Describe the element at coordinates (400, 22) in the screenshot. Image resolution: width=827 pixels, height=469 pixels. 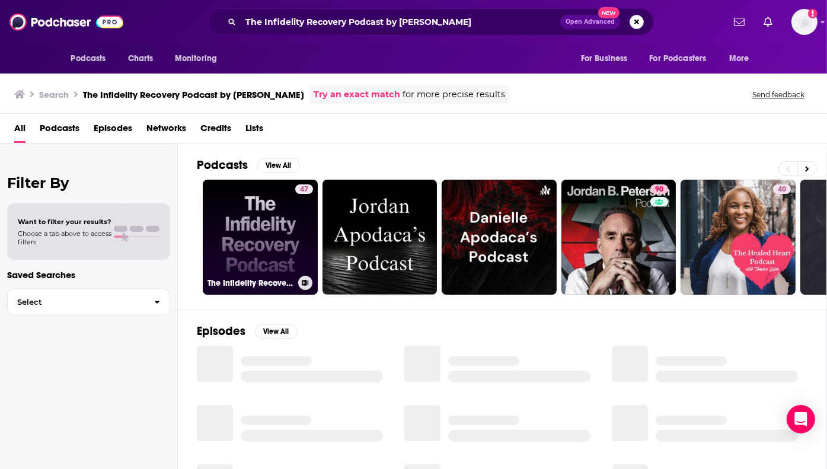
I see `input: Search podcasts, credits, & more...` at that location.